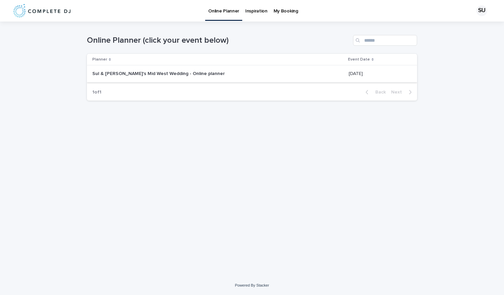  I want to click on div: Search, so click(385, 40).